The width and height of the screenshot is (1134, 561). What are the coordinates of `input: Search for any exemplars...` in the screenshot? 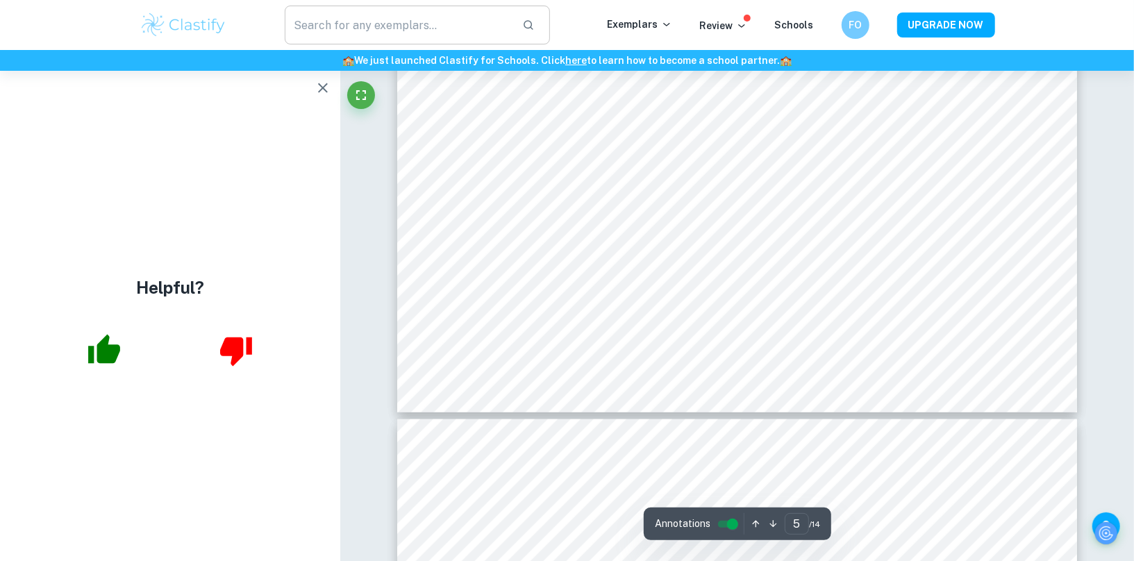 It's located at (398, 25).